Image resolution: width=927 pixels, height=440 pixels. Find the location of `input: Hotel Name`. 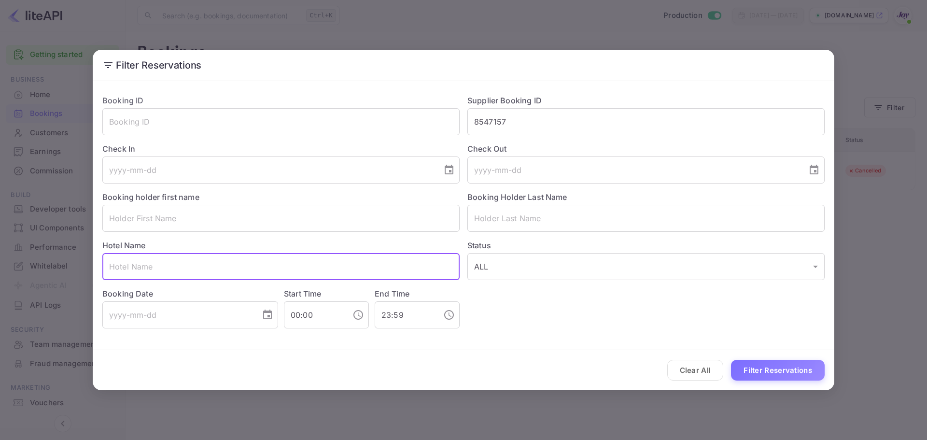

input: Hotel Name is located at coordinates (281, 267).